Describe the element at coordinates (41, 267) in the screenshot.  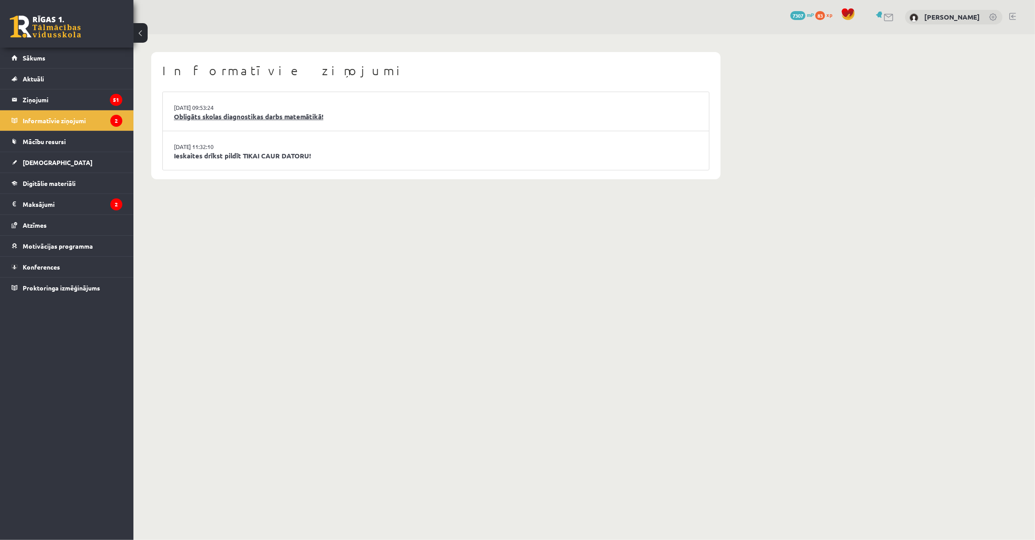
I see `span: Konferences` at that location.